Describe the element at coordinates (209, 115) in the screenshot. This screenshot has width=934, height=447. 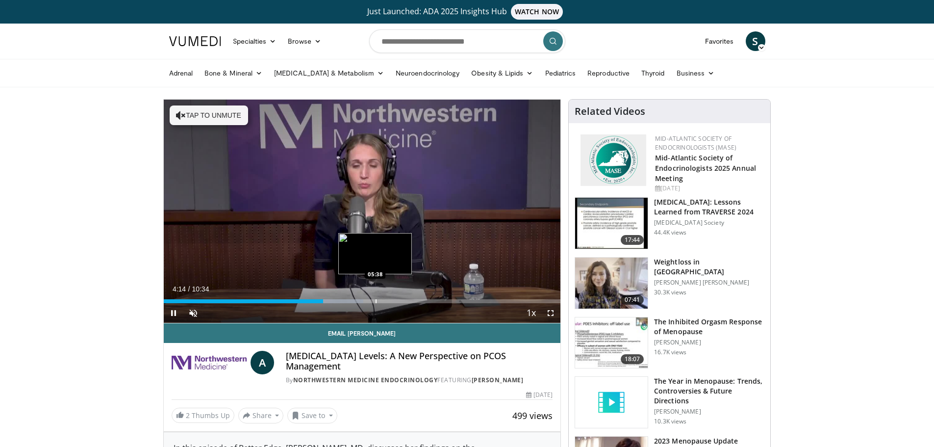
I see `button: Tap to unmute` at that location.